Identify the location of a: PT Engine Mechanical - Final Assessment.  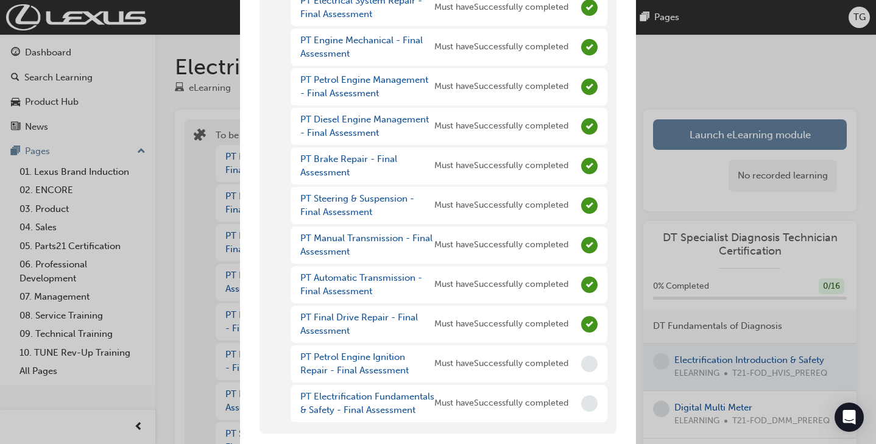
(361, 47).